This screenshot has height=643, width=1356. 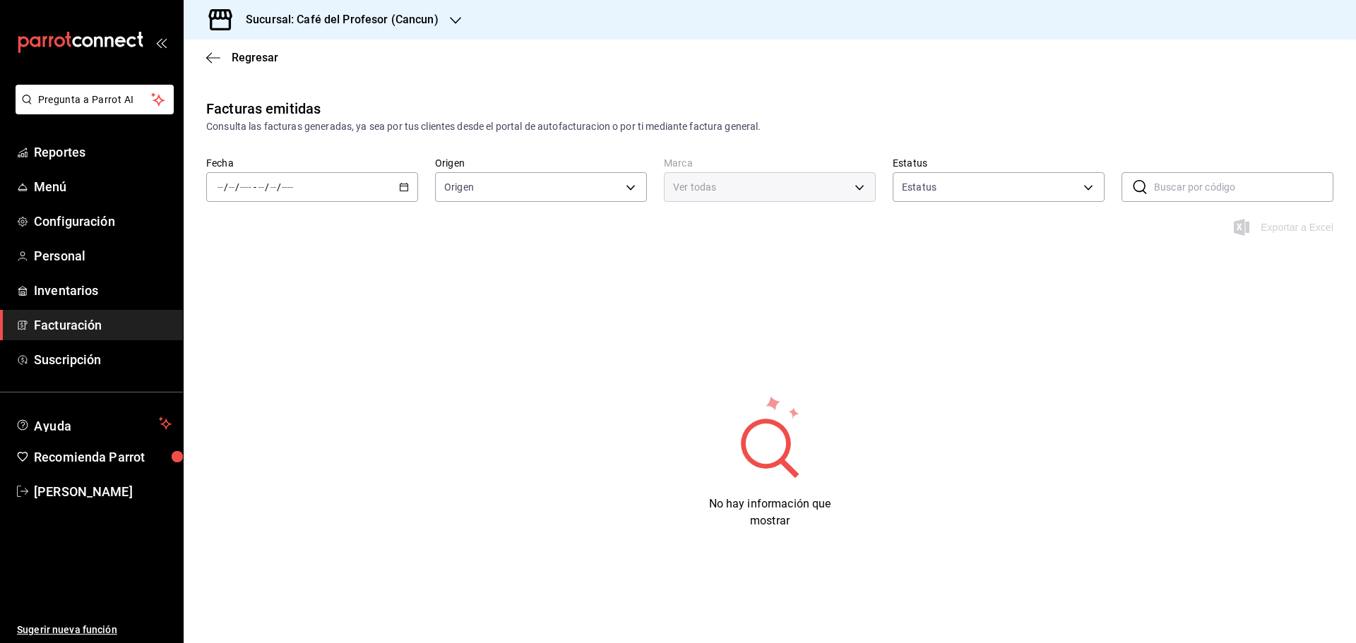 I want to click on button: Regresar, so click(x=242, y=57).